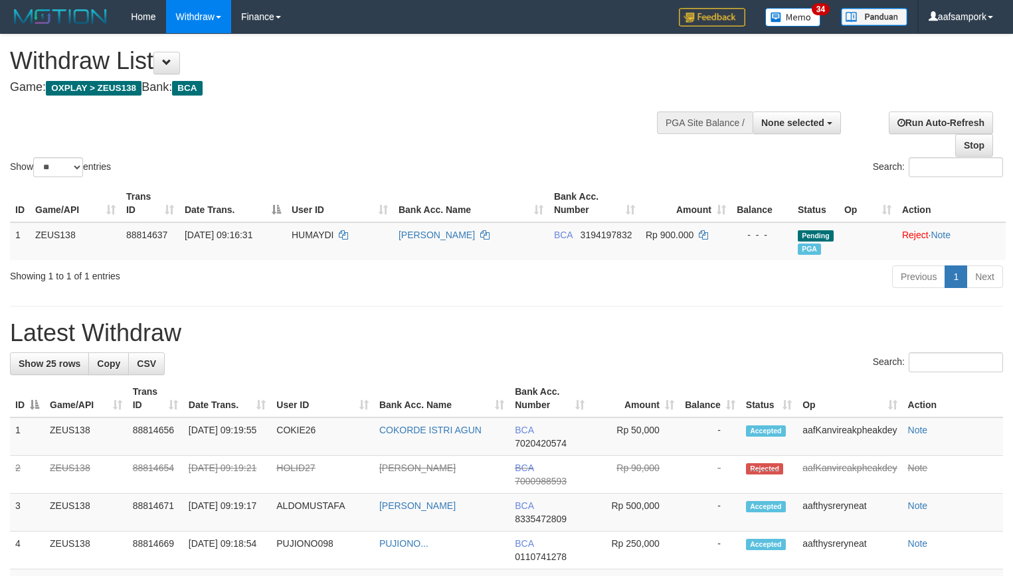  I want to click on td: 3, so click(27, 513).